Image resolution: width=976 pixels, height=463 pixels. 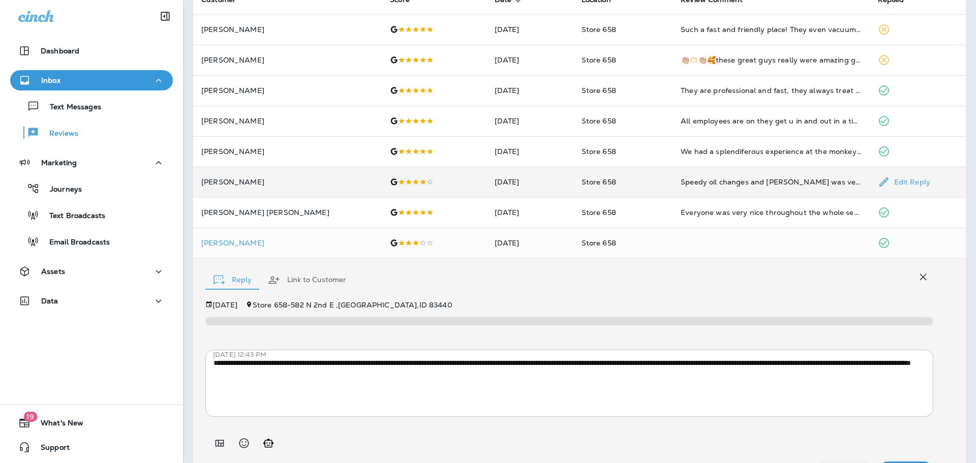 What do you see at coordinates (771, 152) in the screenshot?
I see `div: We had a splendiferous experience at the monkey of grease this evening. Matthew was a friendly an...` at bounding box center [771, 152].